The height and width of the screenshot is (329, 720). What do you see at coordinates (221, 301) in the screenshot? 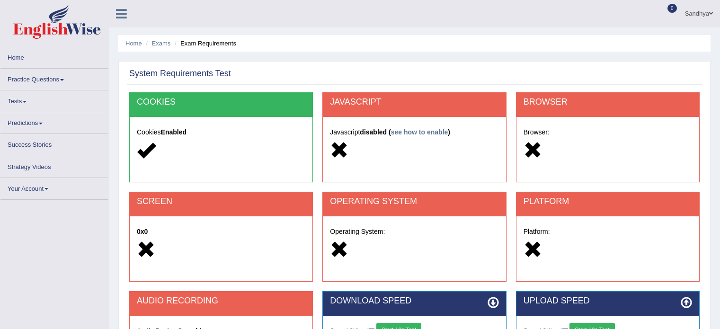
I see `h2: AUDIO RECORDING` at bounding box center [221, 301].